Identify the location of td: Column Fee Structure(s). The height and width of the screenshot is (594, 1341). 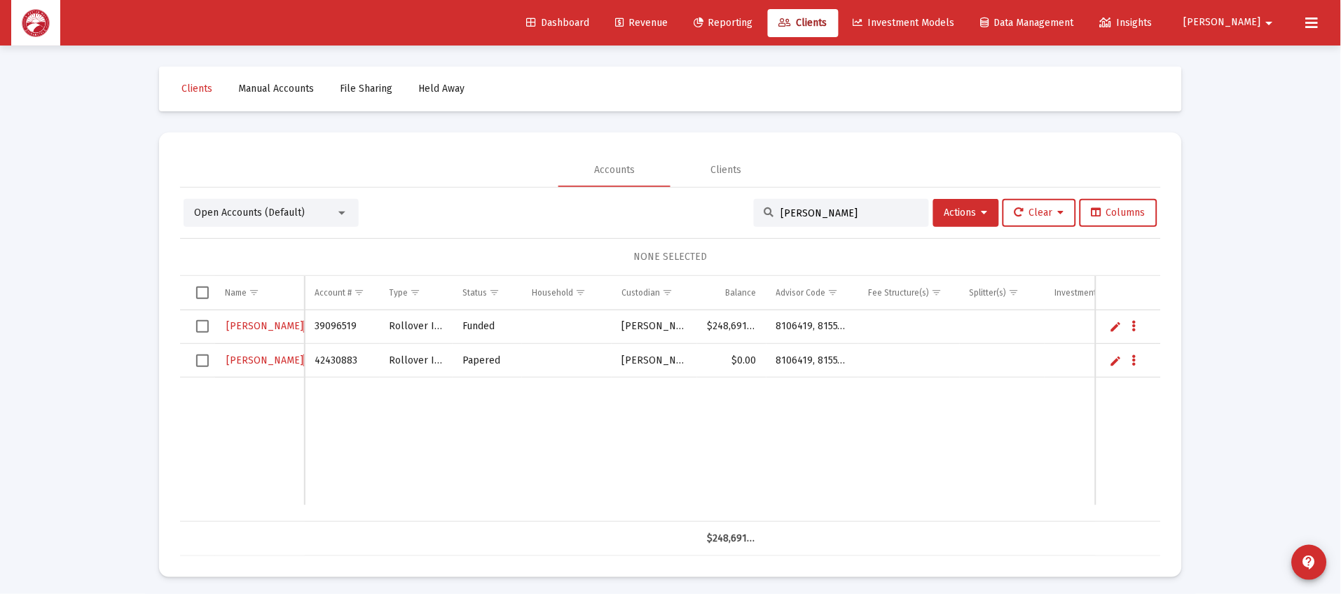
(909, 293).